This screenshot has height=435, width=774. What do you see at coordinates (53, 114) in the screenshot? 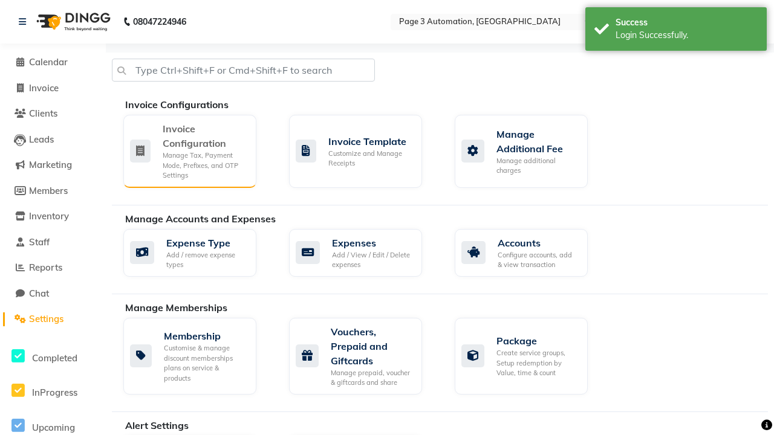
I see `a: Clients` at bounding box center [53, 114].